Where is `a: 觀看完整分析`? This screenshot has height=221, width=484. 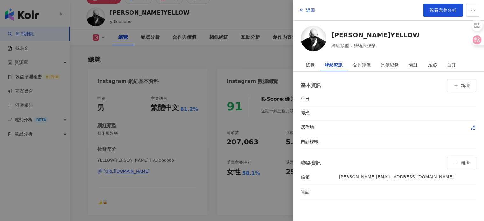
a: 觀看完整分析 is located at coordinates (443, 10).